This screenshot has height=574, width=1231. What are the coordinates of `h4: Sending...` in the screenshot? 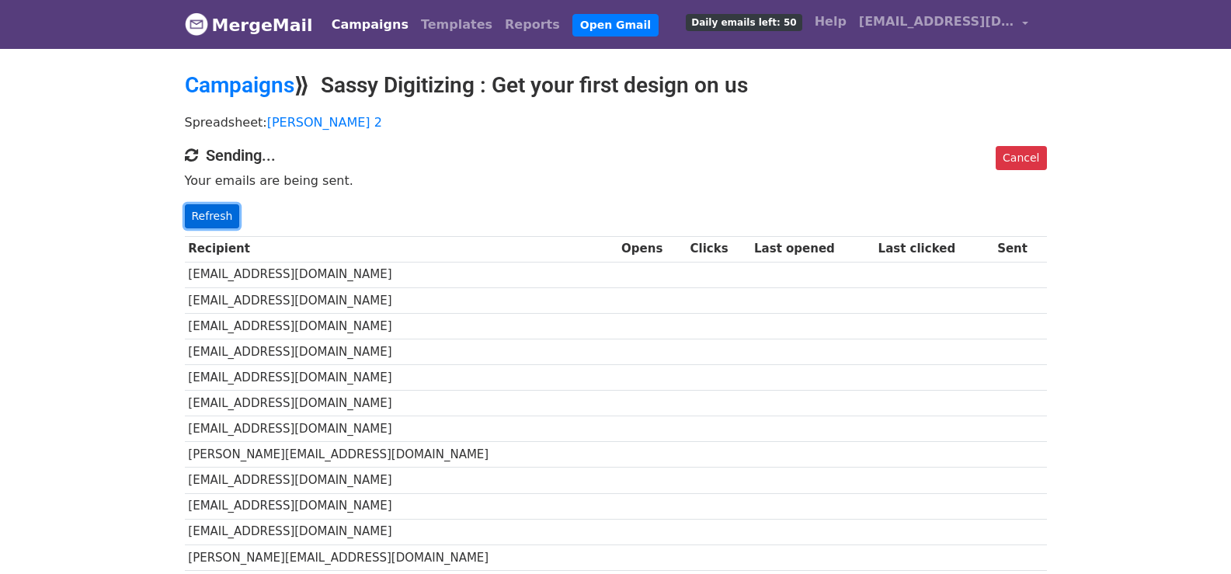 It's located at (616, 155).